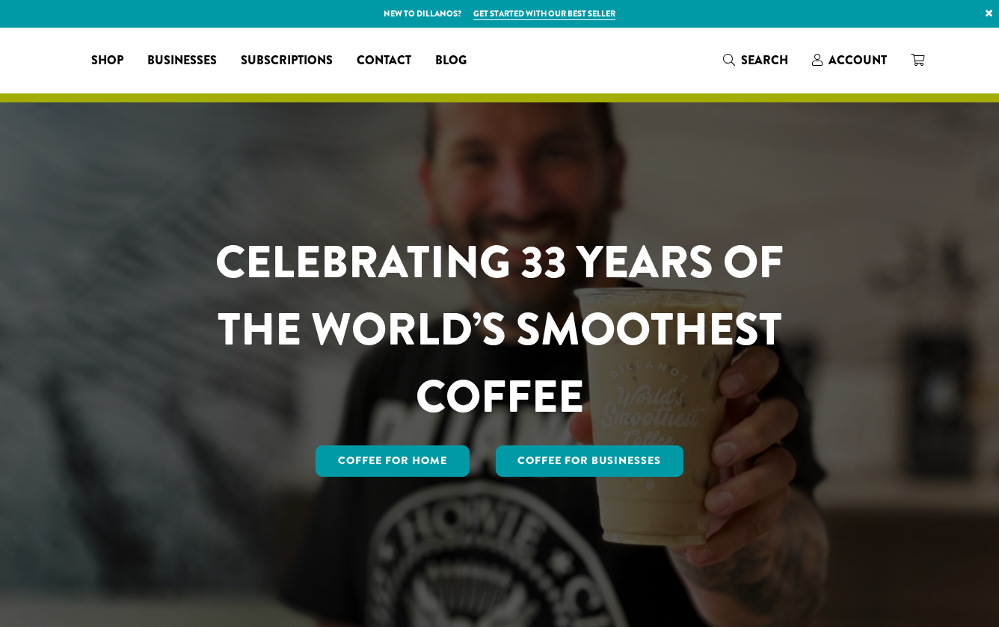 The image size is (999, 627). I want to click on span: Blog, so click(451, 61).